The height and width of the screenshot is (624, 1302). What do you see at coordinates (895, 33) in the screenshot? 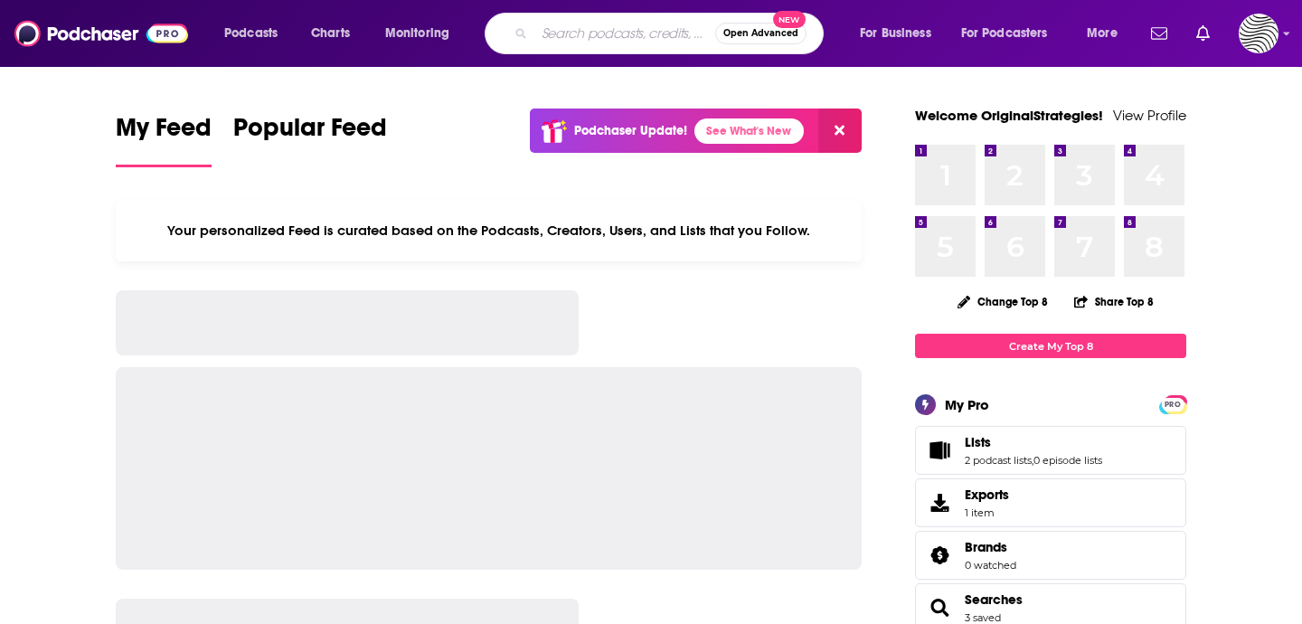
I see `span: For Business` at bounding box center [895, 33].